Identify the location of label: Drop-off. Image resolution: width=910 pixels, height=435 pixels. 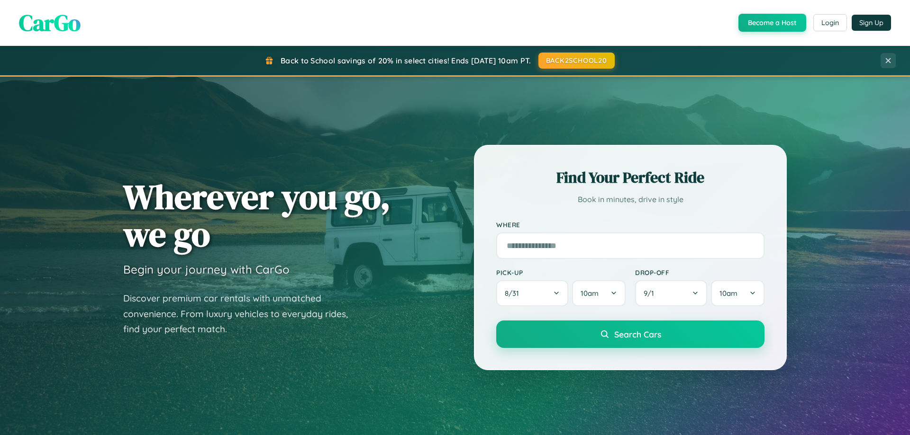
(699, 272).